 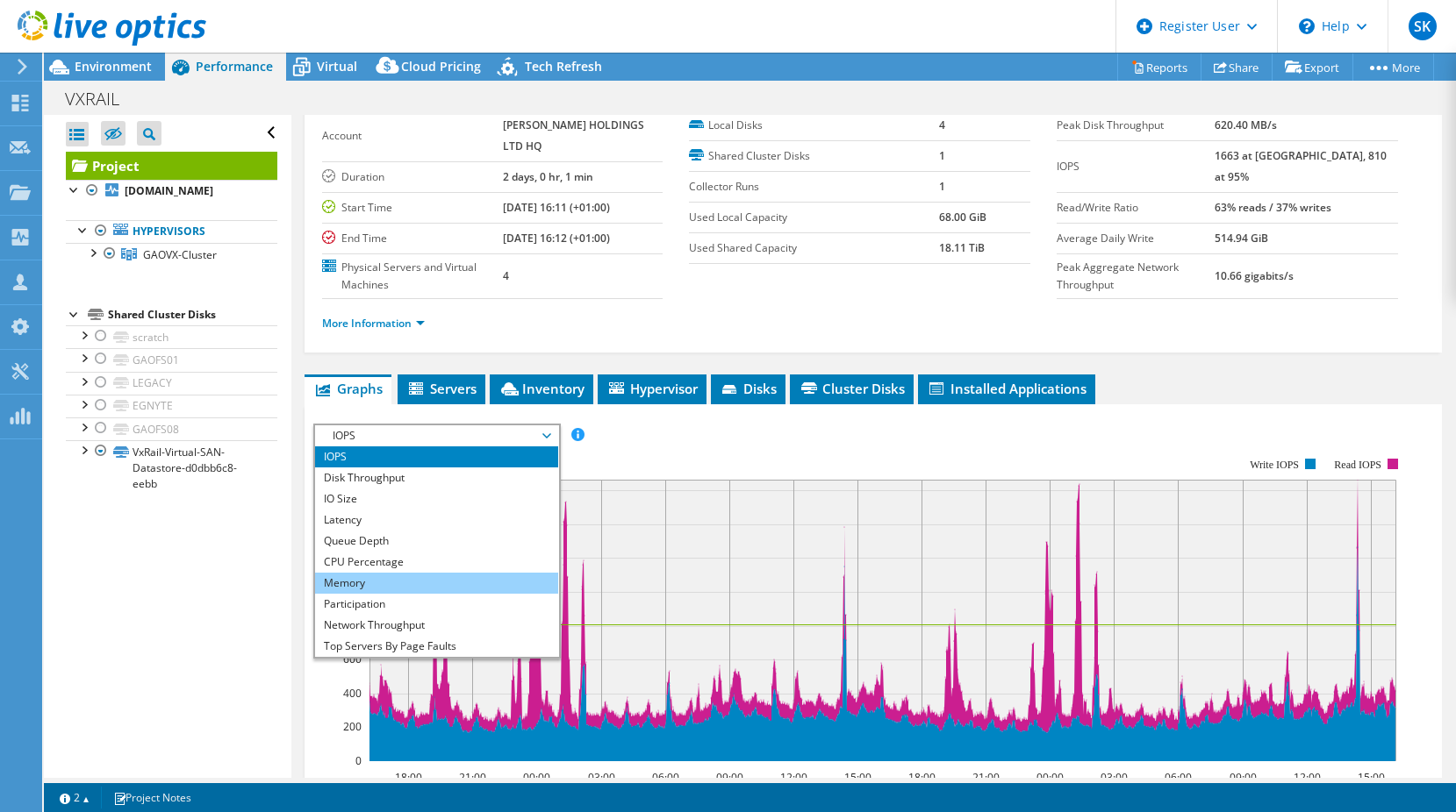 What do you see at coordinates (1357, 465) in the screenshot?
I see `text: Read IOPS` at bounding box center [1357, 465].